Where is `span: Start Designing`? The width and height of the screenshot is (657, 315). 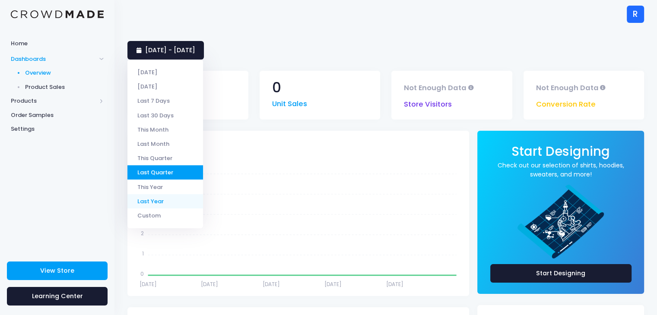
span: Start Designing is located at coordinates (561, 151).